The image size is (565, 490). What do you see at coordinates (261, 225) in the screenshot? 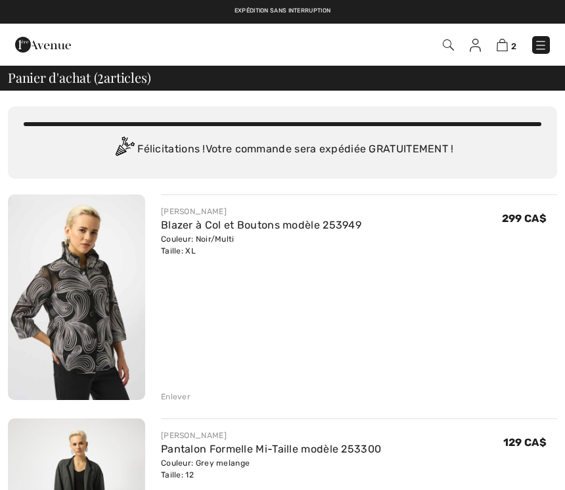
I see `a: Blazer à Col et Boutons modèle 253949` at bounding box center [261, 225].